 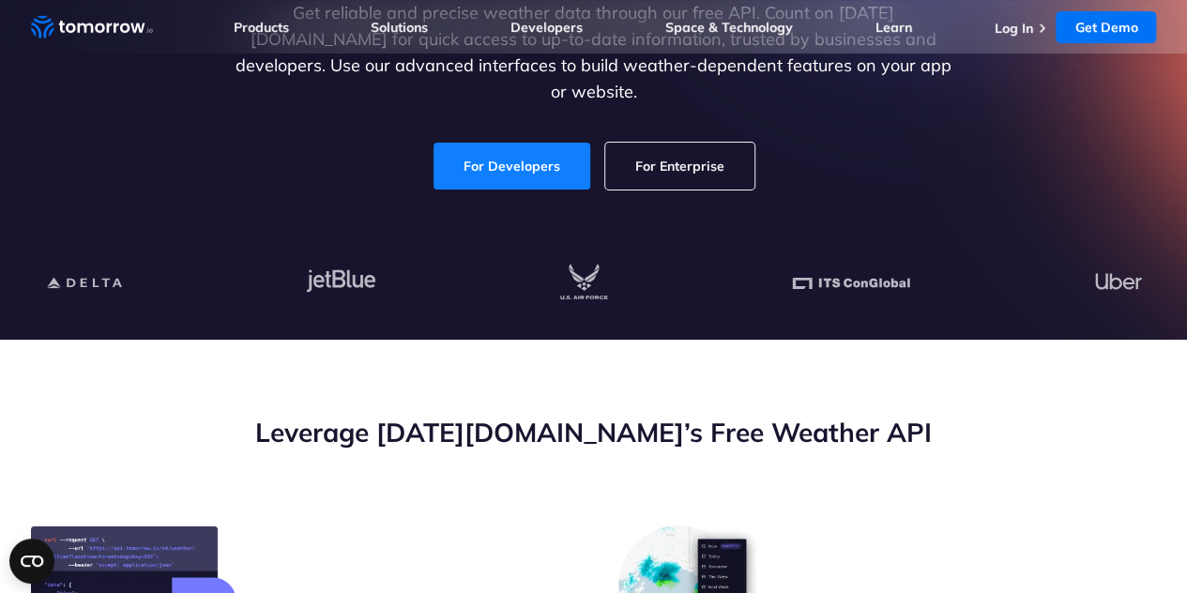 I want to click on a: Log In, so click(x=1012, y=28).